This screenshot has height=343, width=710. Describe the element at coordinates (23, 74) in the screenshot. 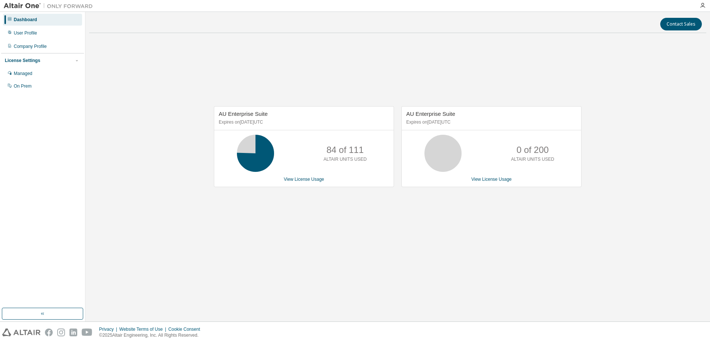

I see `div: Managed` at that location.